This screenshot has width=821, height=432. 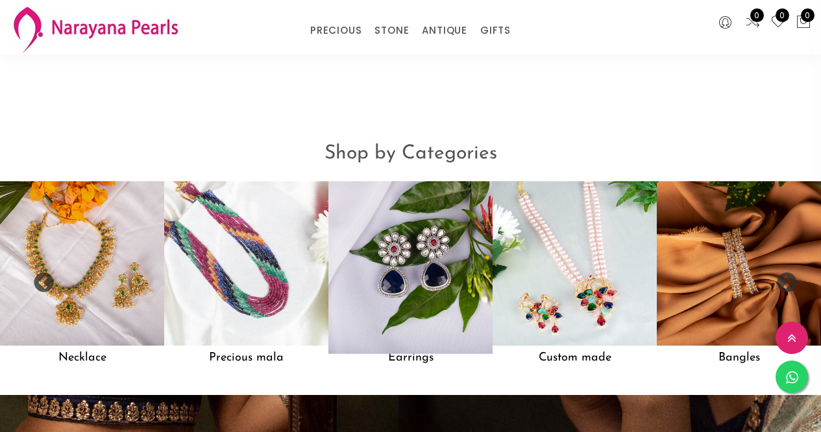 What do you see at coordinates (410, 264) in the screenshot?
I see `img: Earrings` at bounding box center [410, 264].